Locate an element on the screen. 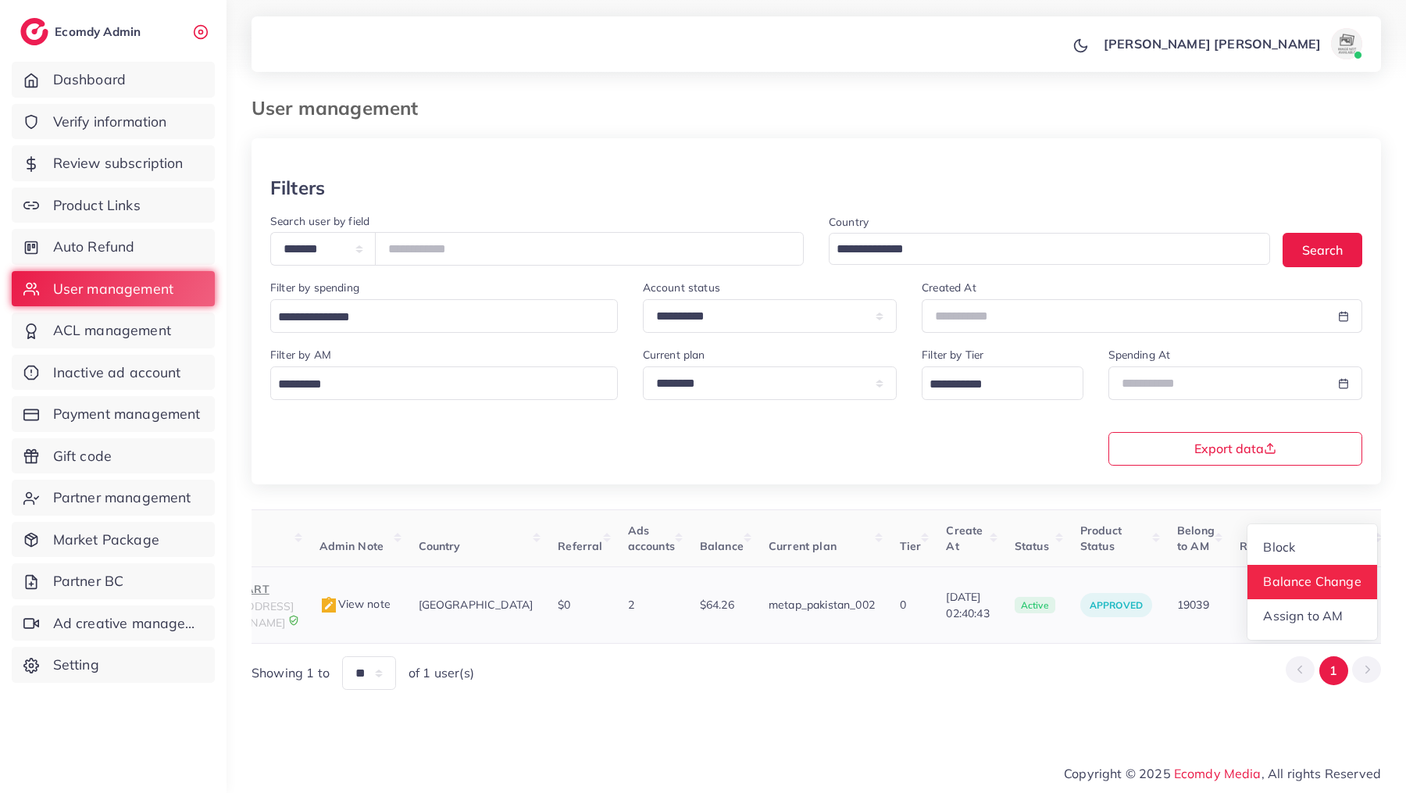  span: Setting is located at coordinates (76, 665).